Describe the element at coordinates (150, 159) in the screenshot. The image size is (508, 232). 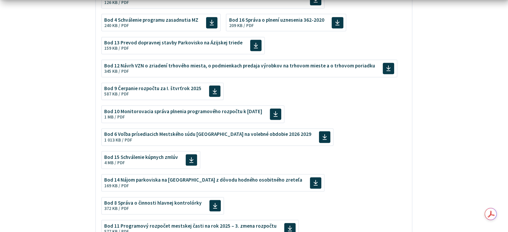
I see `a: Bod 15 Schválenie kúpnych zmlúv 4 MB / PDF` at that location.